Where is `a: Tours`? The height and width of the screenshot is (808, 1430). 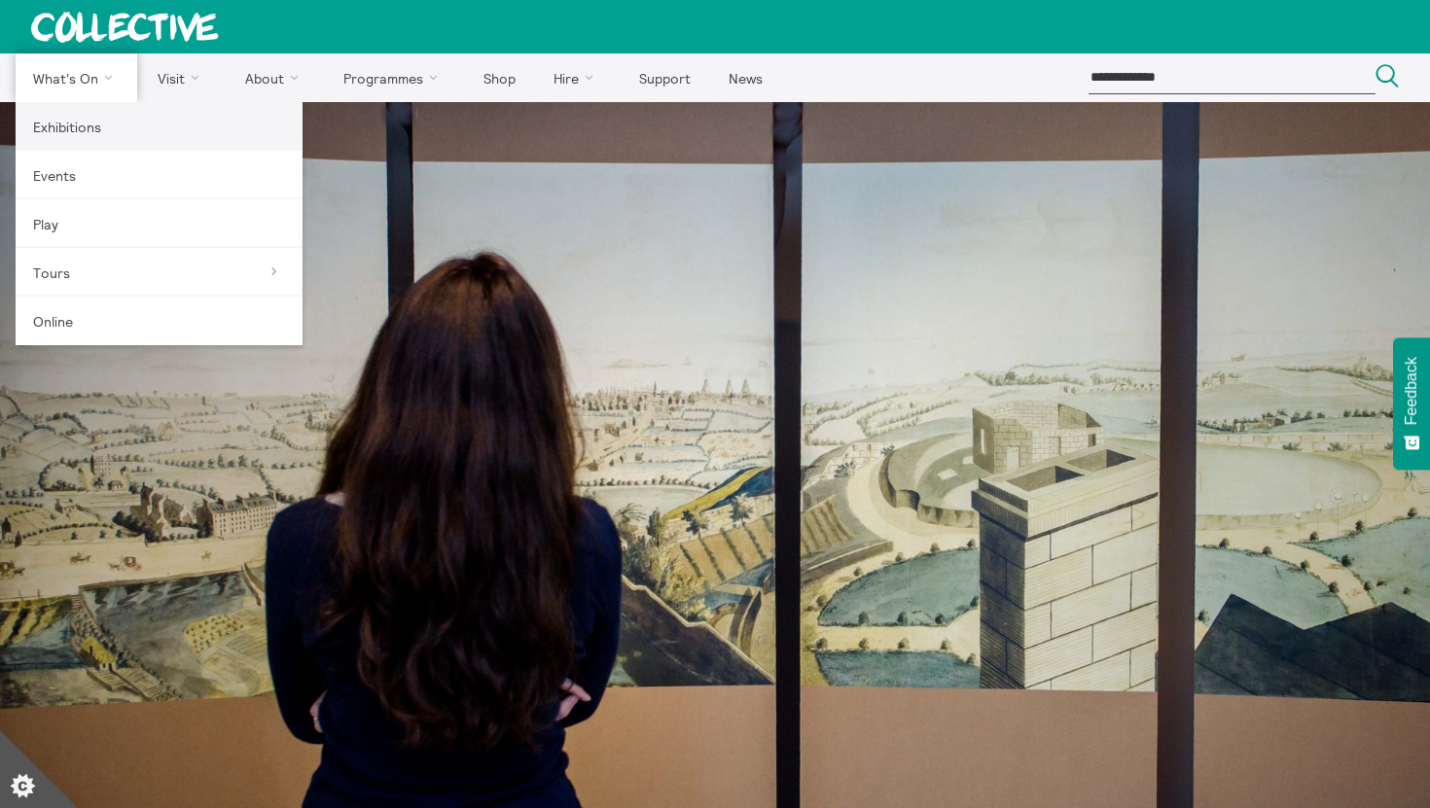 a: Tours is located at coordinates (159, 272).